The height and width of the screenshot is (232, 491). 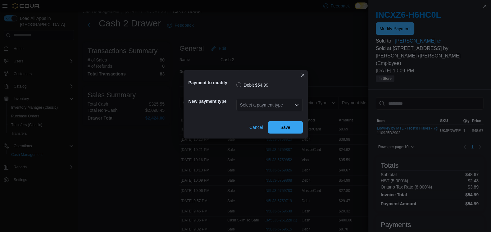 What do you see at coordinates (285, 127) in the screenshot?
I see `button: Save` at bounding box center [285, 127].